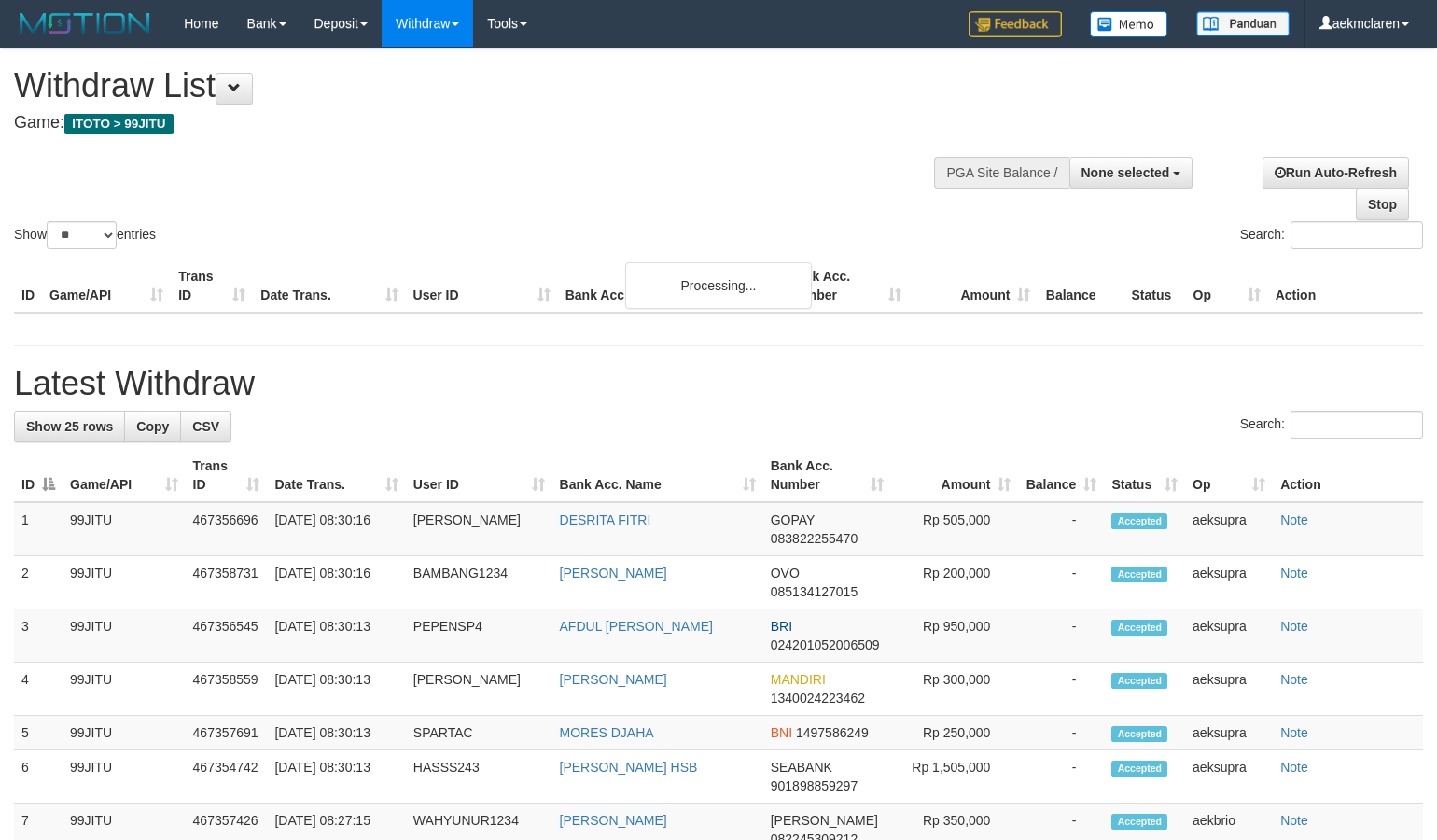 Image resolution: width=1437 pixels, height=840 pixels. Describe the element at coordinates (1132, 173) in the screenshot. I see `button: None selected` at that location.